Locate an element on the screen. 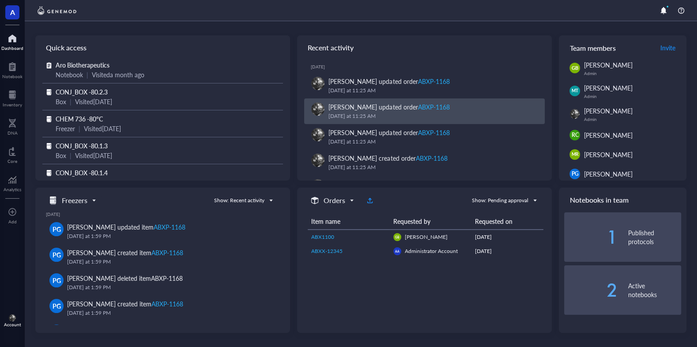  div: Recent activity is located at coordinates (424, 48).